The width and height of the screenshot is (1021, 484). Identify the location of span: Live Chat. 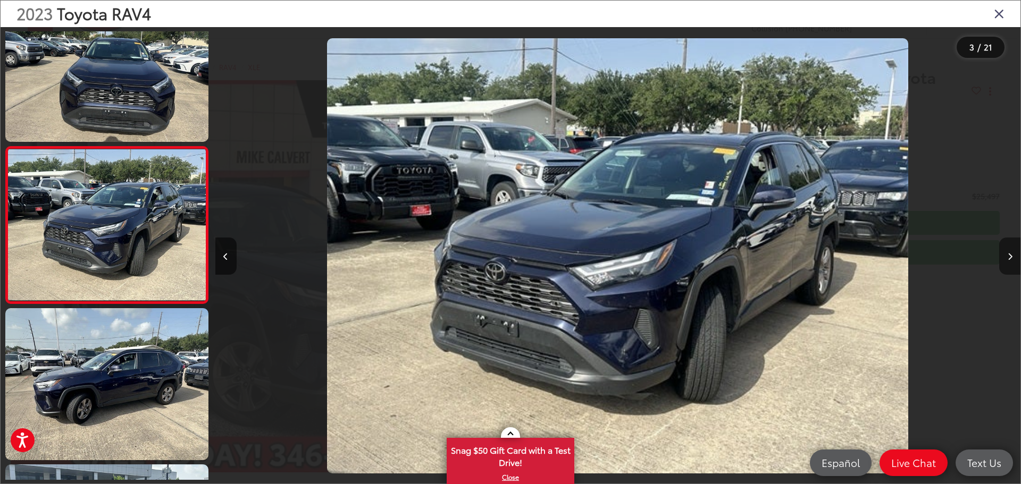
(913, 463).